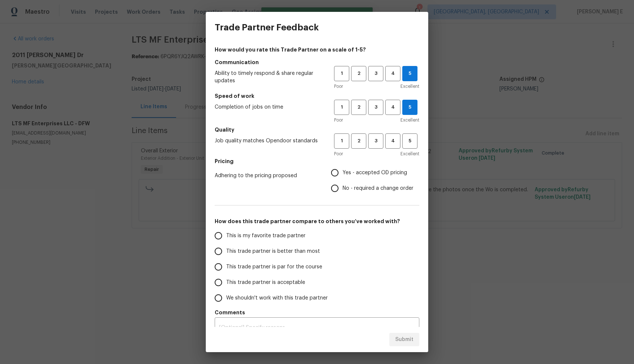 This screenshot has width=634, height=364. Describe the element at coordinates (317, 267) in the screenshot. I see `div: How does this trade partner compare to others you’ve worked with?` at that location.